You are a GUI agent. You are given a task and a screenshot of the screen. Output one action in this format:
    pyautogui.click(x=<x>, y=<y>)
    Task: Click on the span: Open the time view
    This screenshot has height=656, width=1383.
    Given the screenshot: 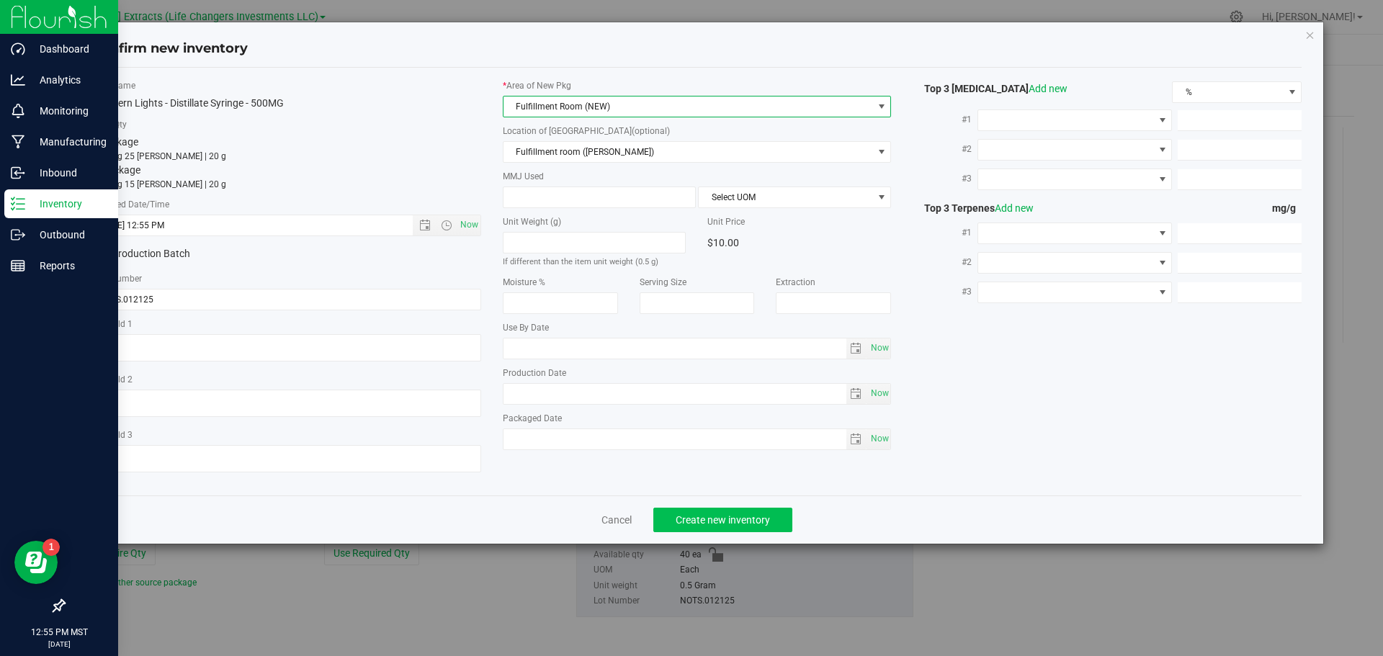 What is the action you would take?
    pyautogui.click(x=446, y=225)
    